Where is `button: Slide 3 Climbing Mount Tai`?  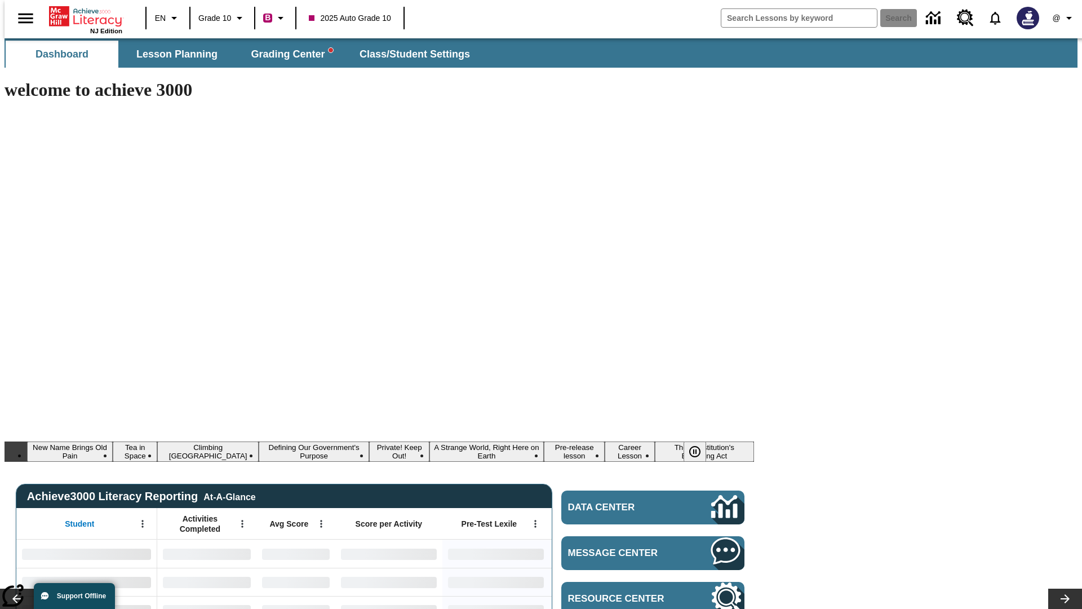 button: Slide 3 Climbing Mount Tai is located at coordinates (207, 451).